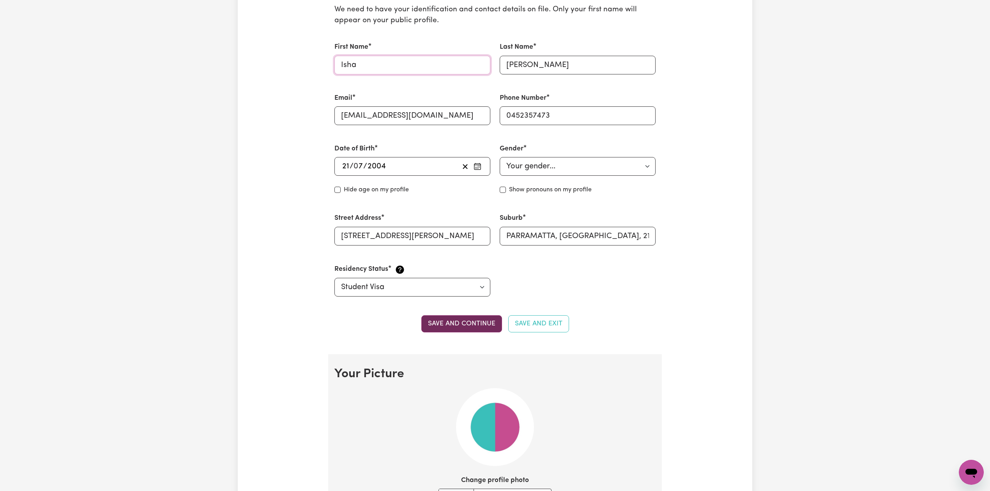  What do you see at coordinates (343, 98) in the screenshot?
I see `label: Email` at bounding box center [343, 98].